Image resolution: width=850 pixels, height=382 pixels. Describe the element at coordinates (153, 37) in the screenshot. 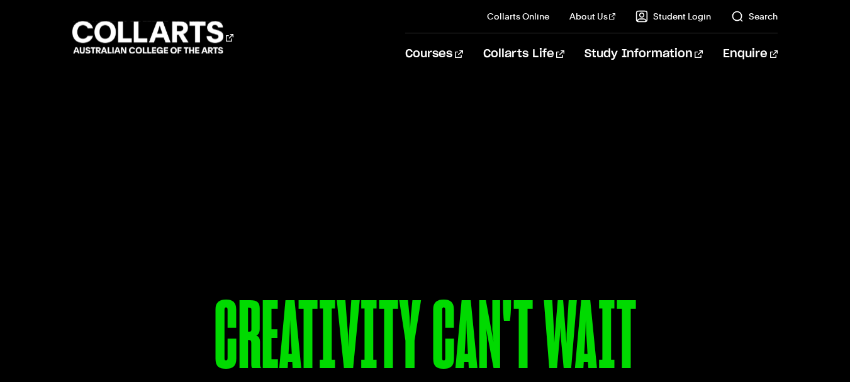

I see `div: Go to homepage` at that location.